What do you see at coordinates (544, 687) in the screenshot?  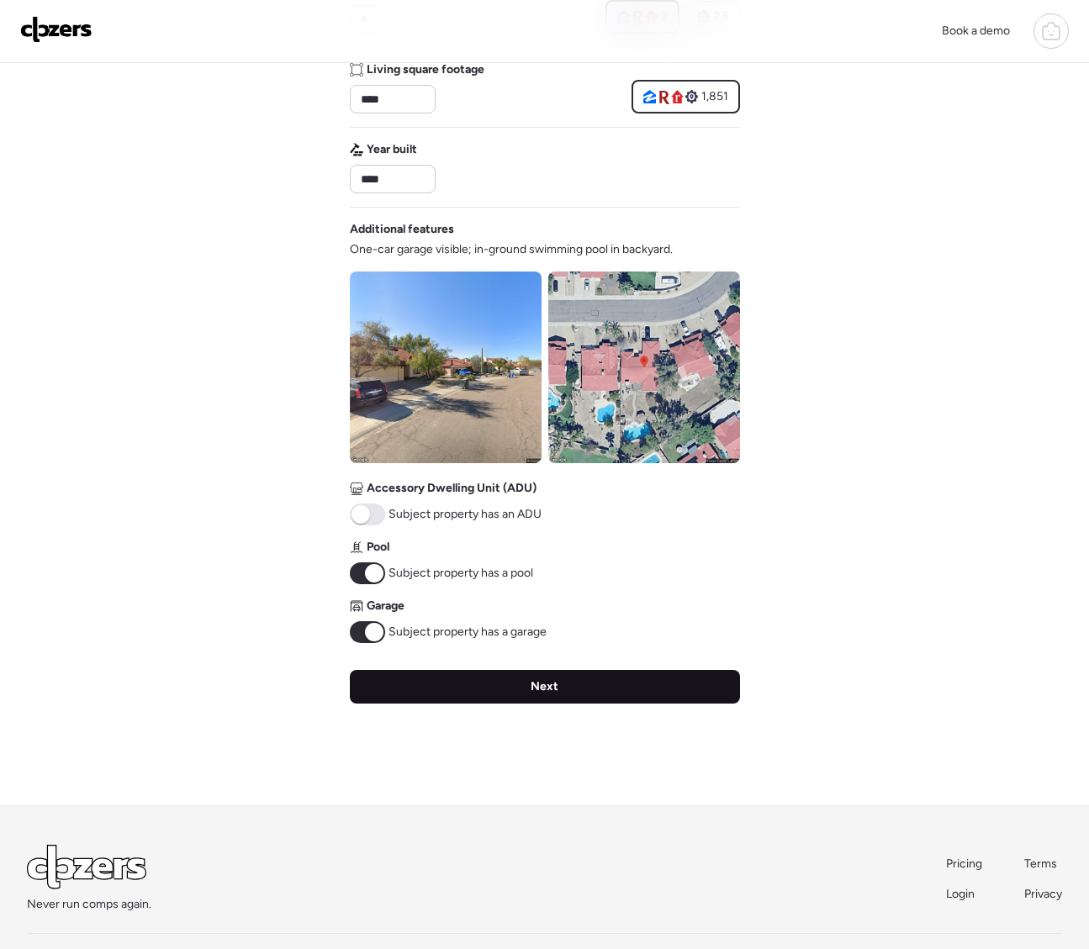 I see `span: Next` at bounding box center [544, 687].